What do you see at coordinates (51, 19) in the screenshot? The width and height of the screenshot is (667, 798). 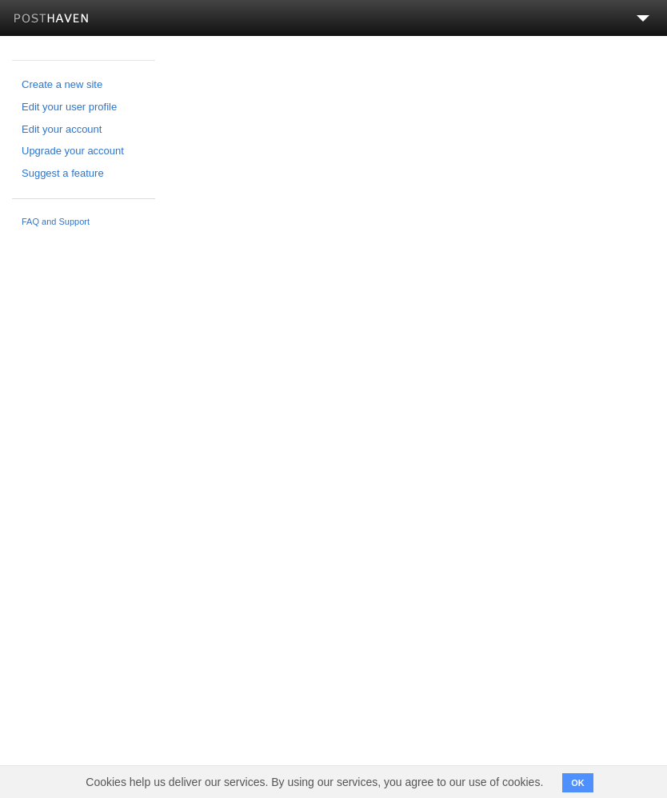 I see `img: Posthaven-bar` at bounding box center [51, 19].